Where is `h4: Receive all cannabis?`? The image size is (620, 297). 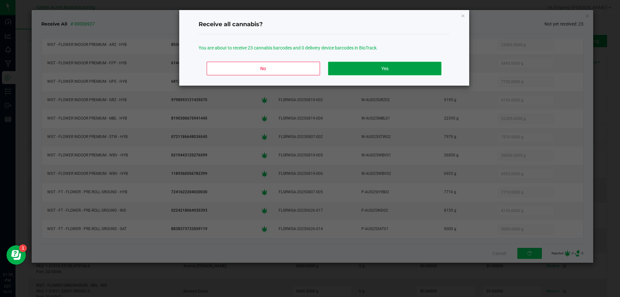 h4: Receive all cannabis? is located at coordinates (324, 25).